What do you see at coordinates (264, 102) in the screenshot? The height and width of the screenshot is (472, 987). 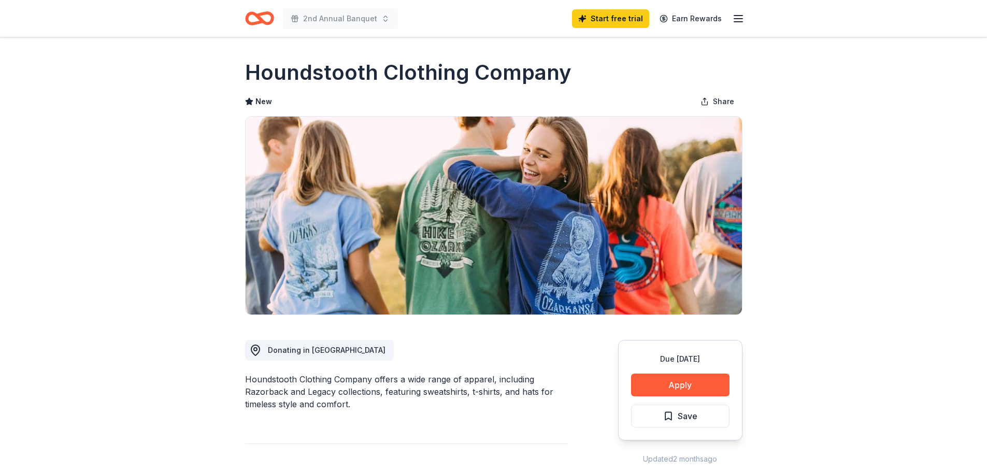 I see `span: New` at bounding box center [264, 102].